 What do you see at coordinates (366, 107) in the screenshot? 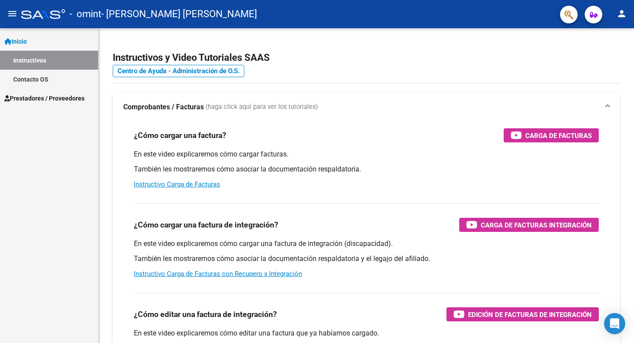
I see `mat-expansion-panel-header: Comprobantes / Facturas (haga click aquí para ver los tutoriales)` at bounding box center [366, 107].